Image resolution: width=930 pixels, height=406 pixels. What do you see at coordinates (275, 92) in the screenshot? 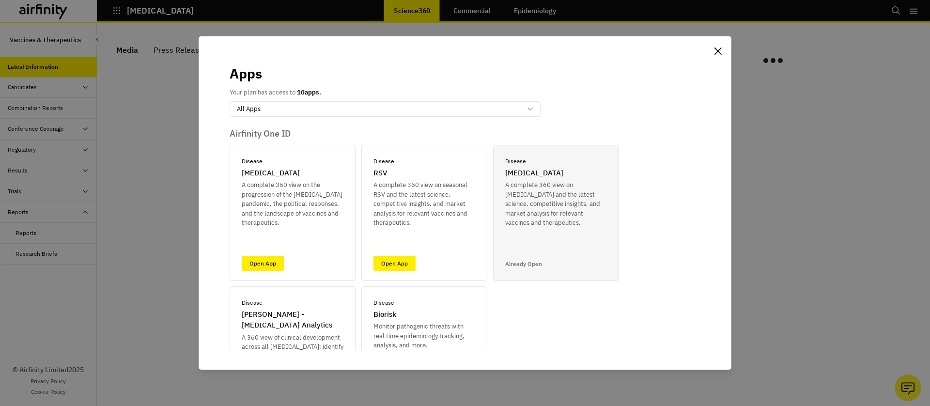
I see `p: Your plan has access to` at bounding box center [275, 92].